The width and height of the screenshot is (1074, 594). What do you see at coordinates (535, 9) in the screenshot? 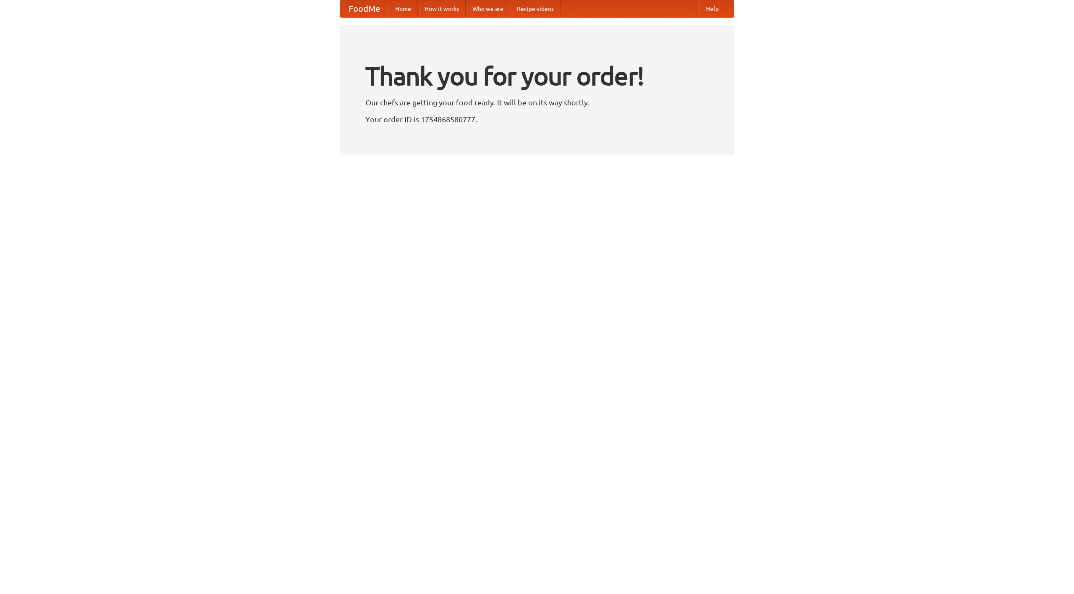
I see `a: Recipe videos` at bounding box center [535, 9].